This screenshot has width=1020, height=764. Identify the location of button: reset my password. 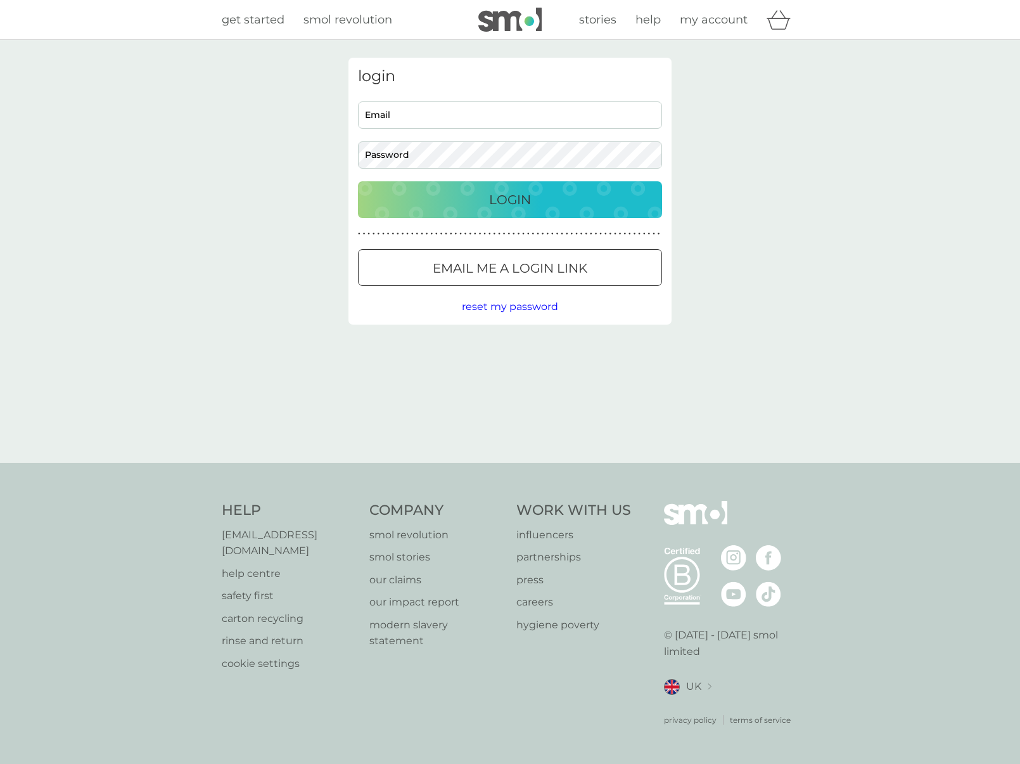
(510, 307).